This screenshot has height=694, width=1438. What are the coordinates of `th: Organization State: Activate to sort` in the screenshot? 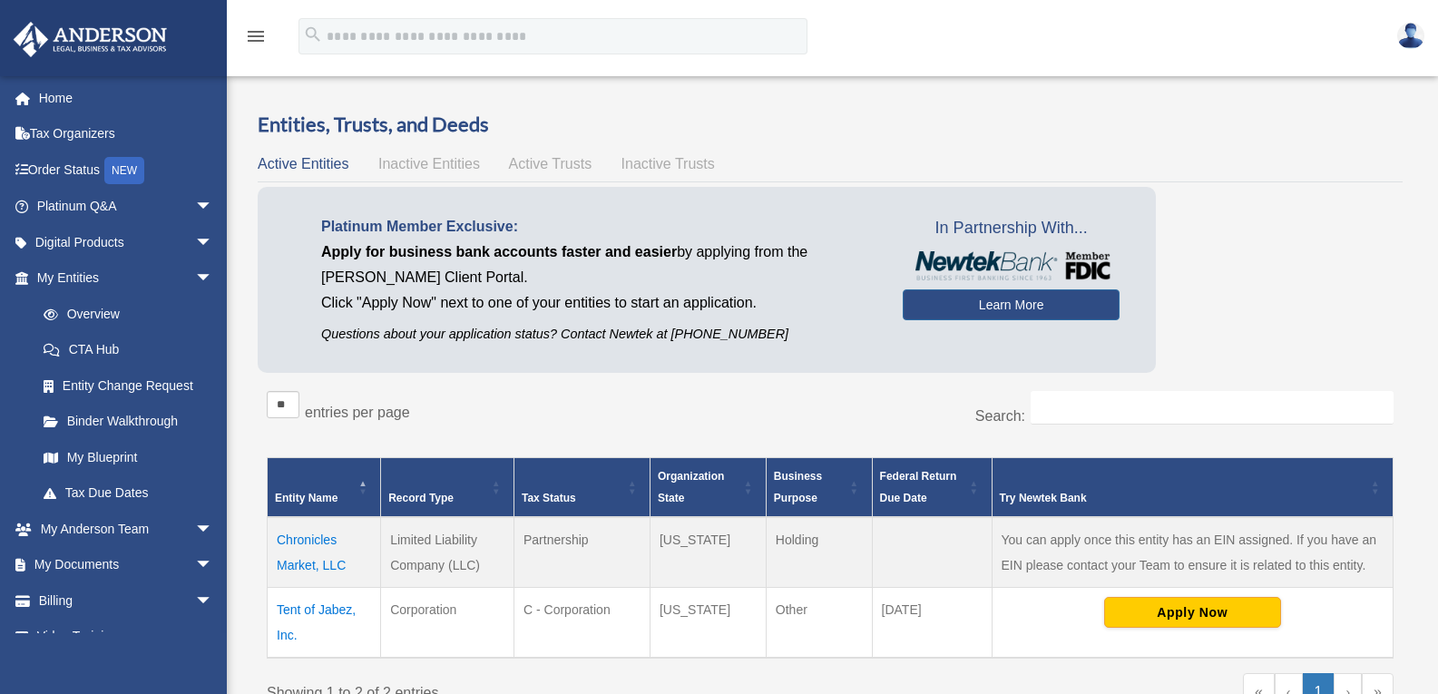 It's located at (708, 488).